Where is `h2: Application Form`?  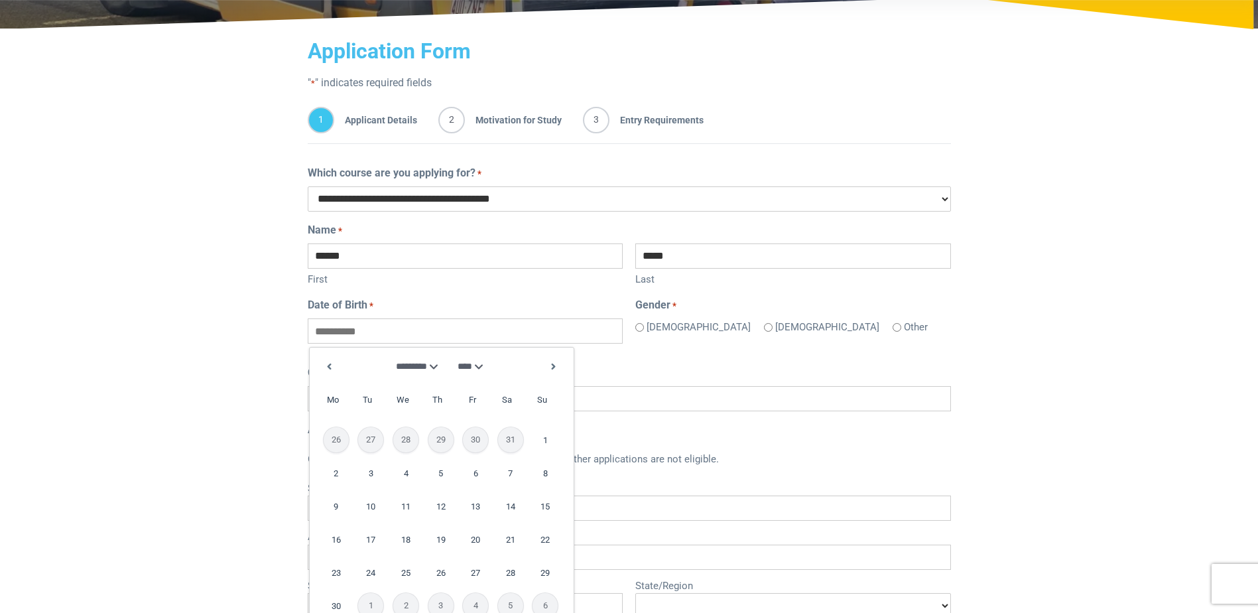 h2: Application Form is located at coordinates (629, 51).